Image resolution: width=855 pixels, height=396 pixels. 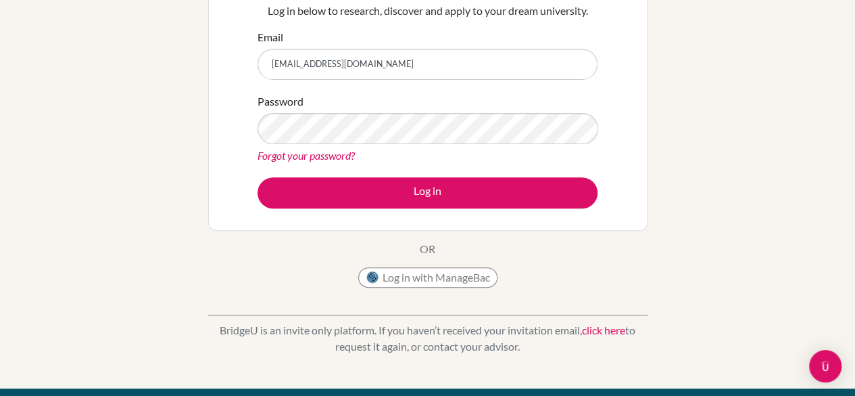 What do you see at coordinates (427, 249) in the screenshot?
I see `p: OR` at bounding box center [427, 249].